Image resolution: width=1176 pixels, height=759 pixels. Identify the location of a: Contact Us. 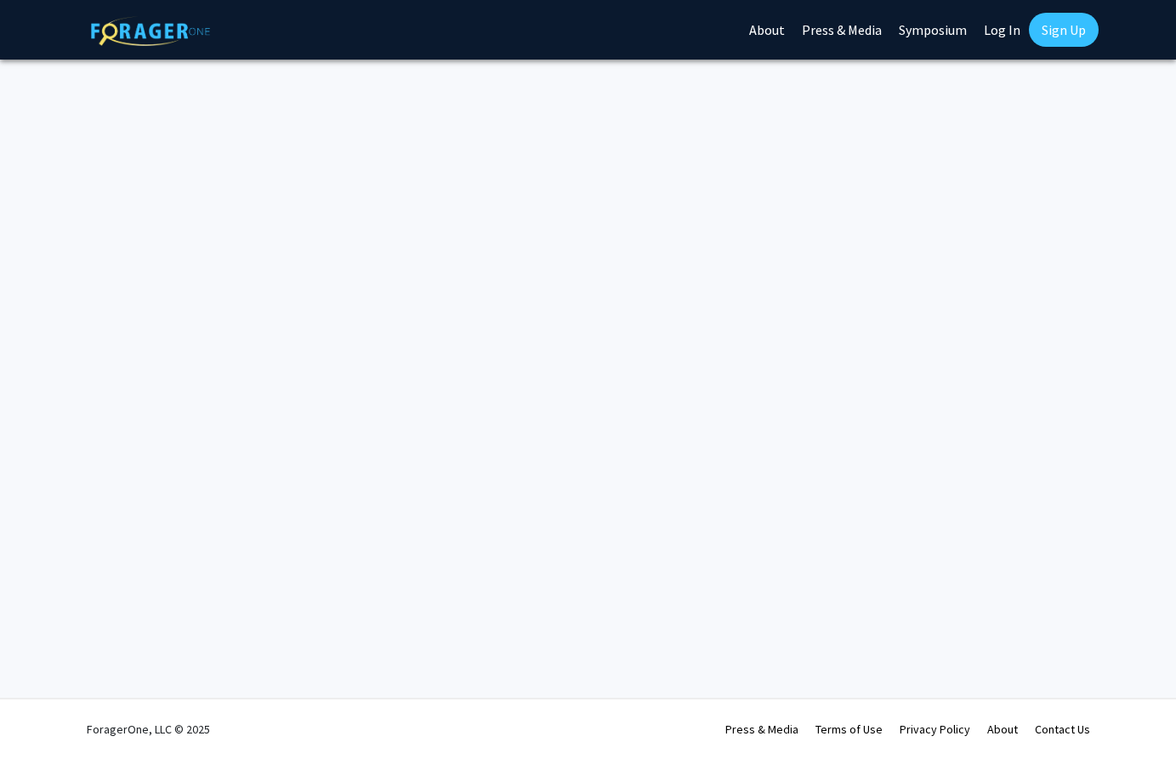
(1062, 729).